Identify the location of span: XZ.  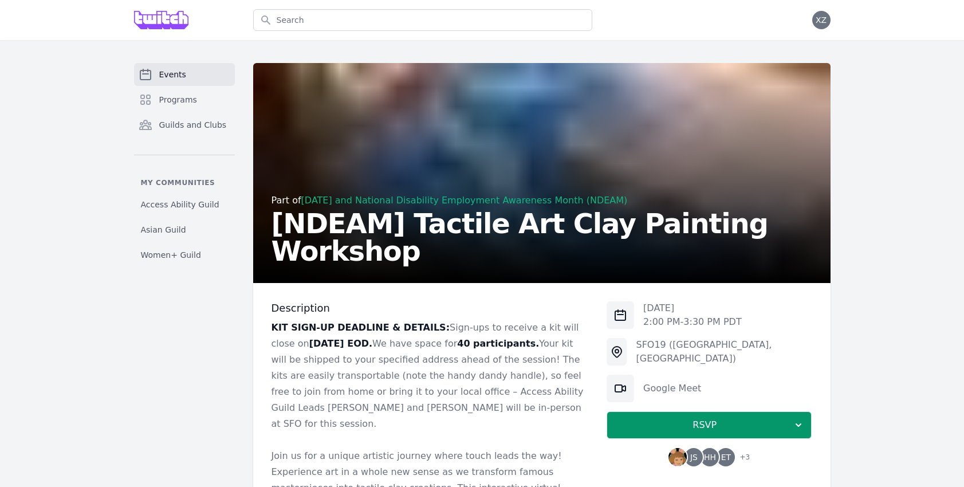
(821, 20).